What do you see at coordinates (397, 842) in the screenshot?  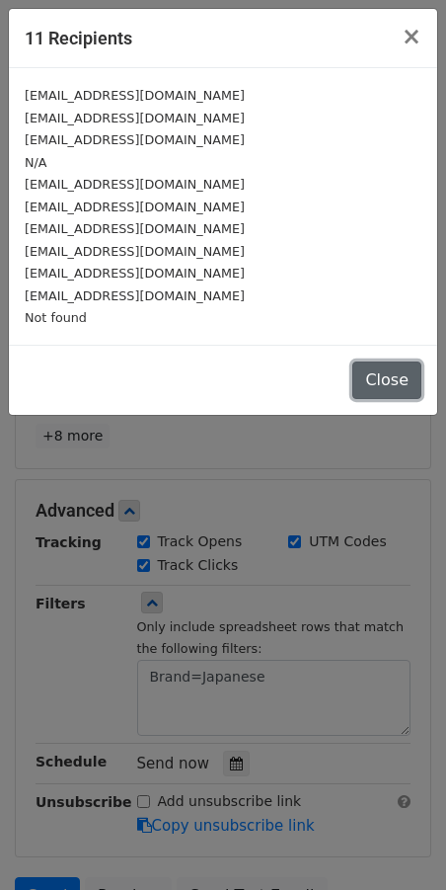 I see `div: Chat Widget` at bounding box center [397, 842].